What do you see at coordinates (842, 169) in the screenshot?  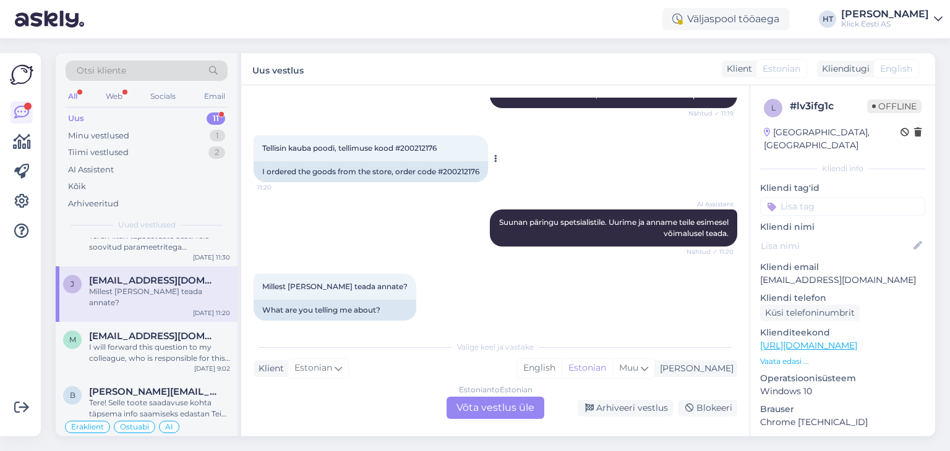 I see `div: Kliendi info` at bounding box center [842, 169].